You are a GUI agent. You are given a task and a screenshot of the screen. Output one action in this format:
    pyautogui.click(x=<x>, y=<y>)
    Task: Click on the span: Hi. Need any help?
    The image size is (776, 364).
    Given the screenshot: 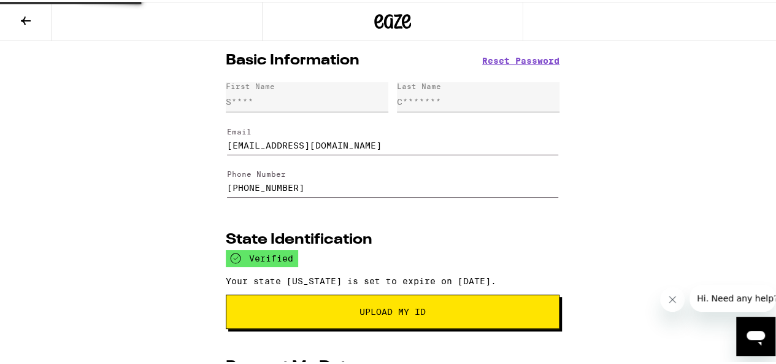 What is the action you would take?
    pyautogui.click(x=48, y=13)
    